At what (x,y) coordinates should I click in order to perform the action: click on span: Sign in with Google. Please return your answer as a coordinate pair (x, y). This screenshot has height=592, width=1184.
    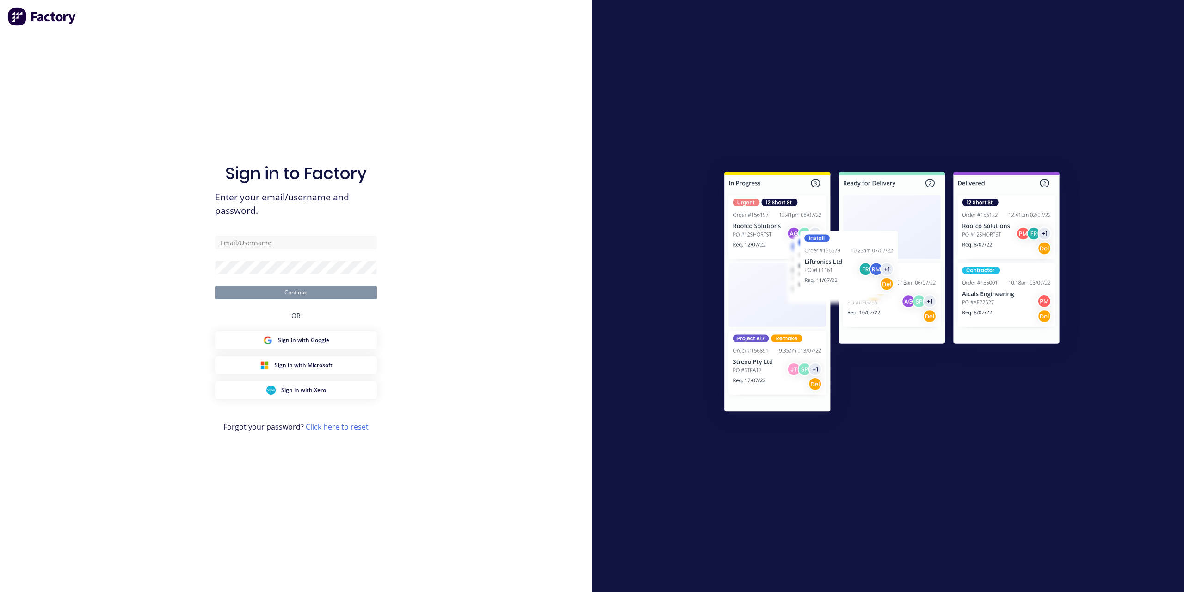
    Looking at the image, I should click on (303, 340).